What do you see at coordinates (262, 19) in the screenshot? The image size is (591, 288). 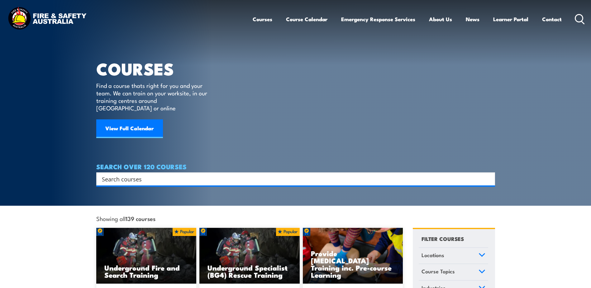 I see `a: Courses` at bounding box center [262, 19].